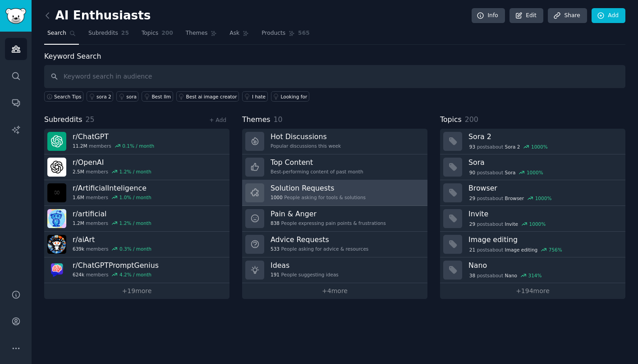 The width and height of the screenshot is (638, 364). I want to click on div: 314 %, so click(535, 275).